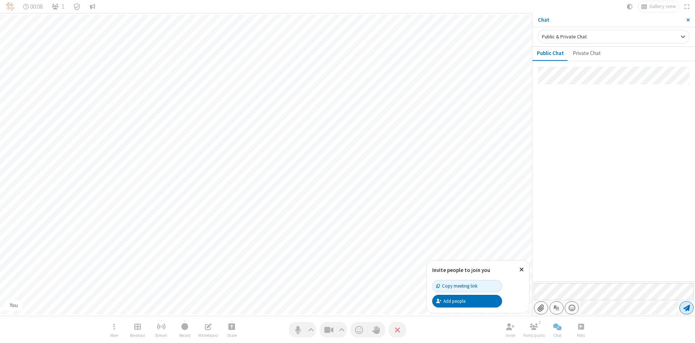 The height and width of the screenshot is (343, 695). I want to click on button: Open shared whiteboard, so click(208, 329).